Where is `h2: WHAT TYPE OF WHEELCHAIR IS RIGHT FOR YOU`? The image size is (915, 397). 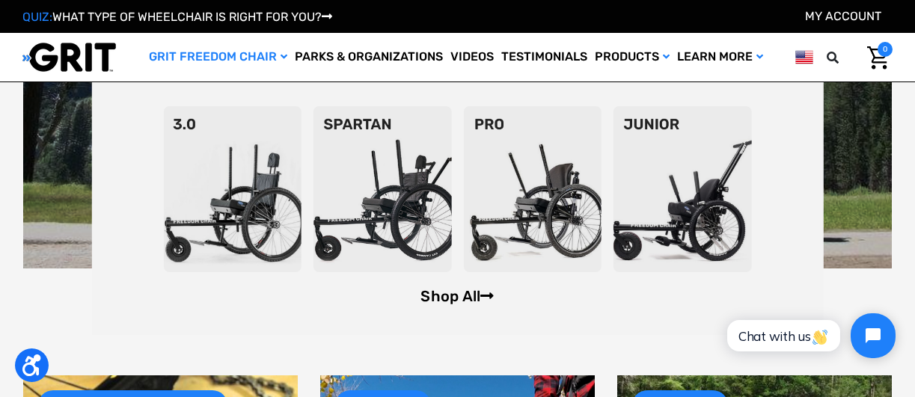 h2: WHAT TYPE OF WHEELCHAIR IS RIGHT FOR YOU is located at coordinates (458, 89).